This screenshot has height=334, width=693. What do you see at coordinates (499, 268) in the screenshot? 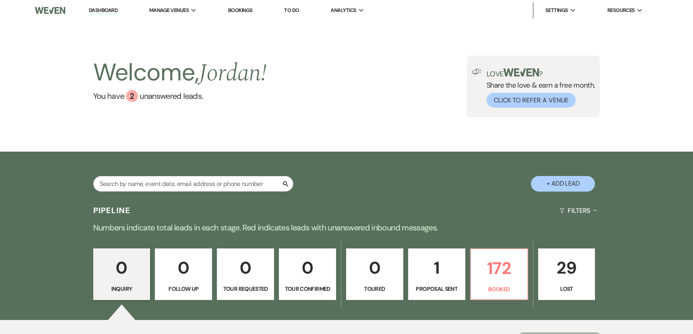
I see `p: 172` at bounding box center [499, 268].